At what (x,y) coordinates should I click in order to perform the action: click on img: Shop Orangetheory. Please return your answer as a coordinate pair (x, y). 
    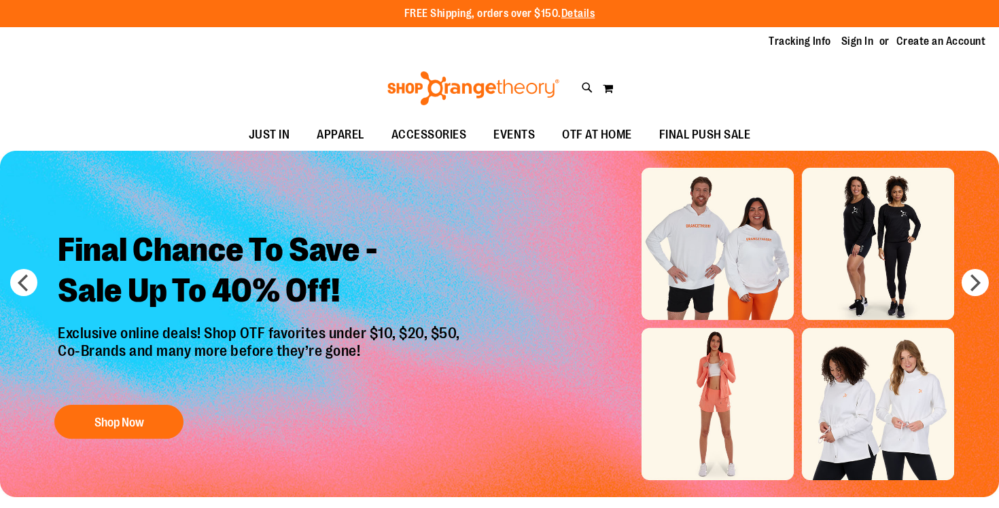
    Looking at the image, I should click on (473, 88).